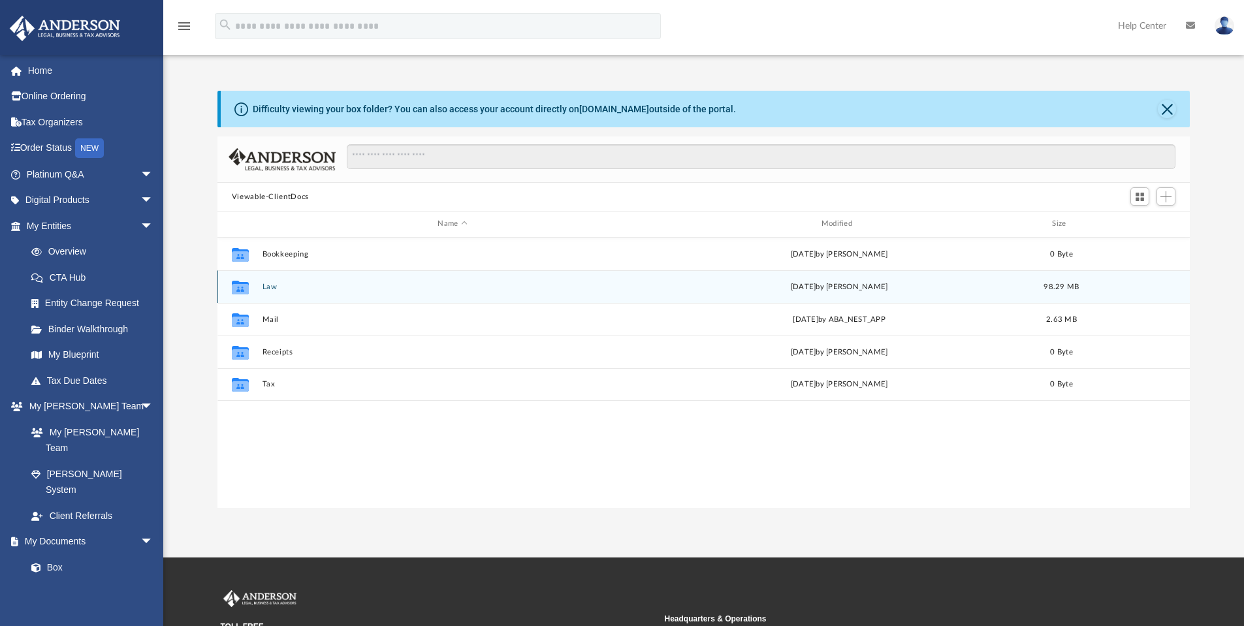 The height and width of the screenshot is (626, 1244). What do you see at coordinates (95, 304) in the screenshot?
I see `a: Entity Change Request` at bounding box center [95, 304].